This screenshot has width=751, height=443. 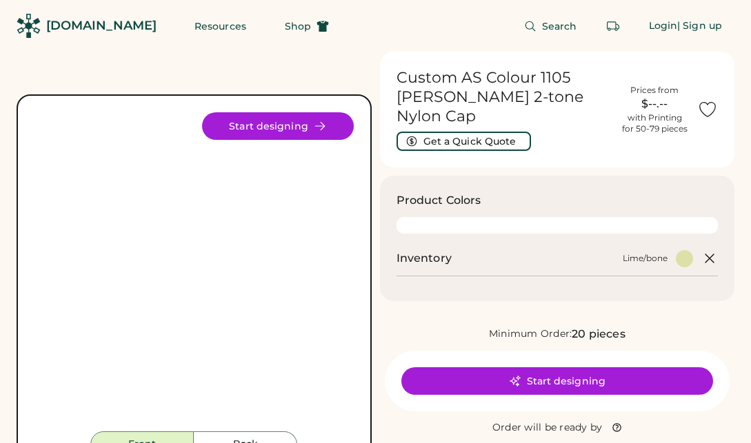 I want to click on div: Minimum Order:, so click(x=530, y=334).